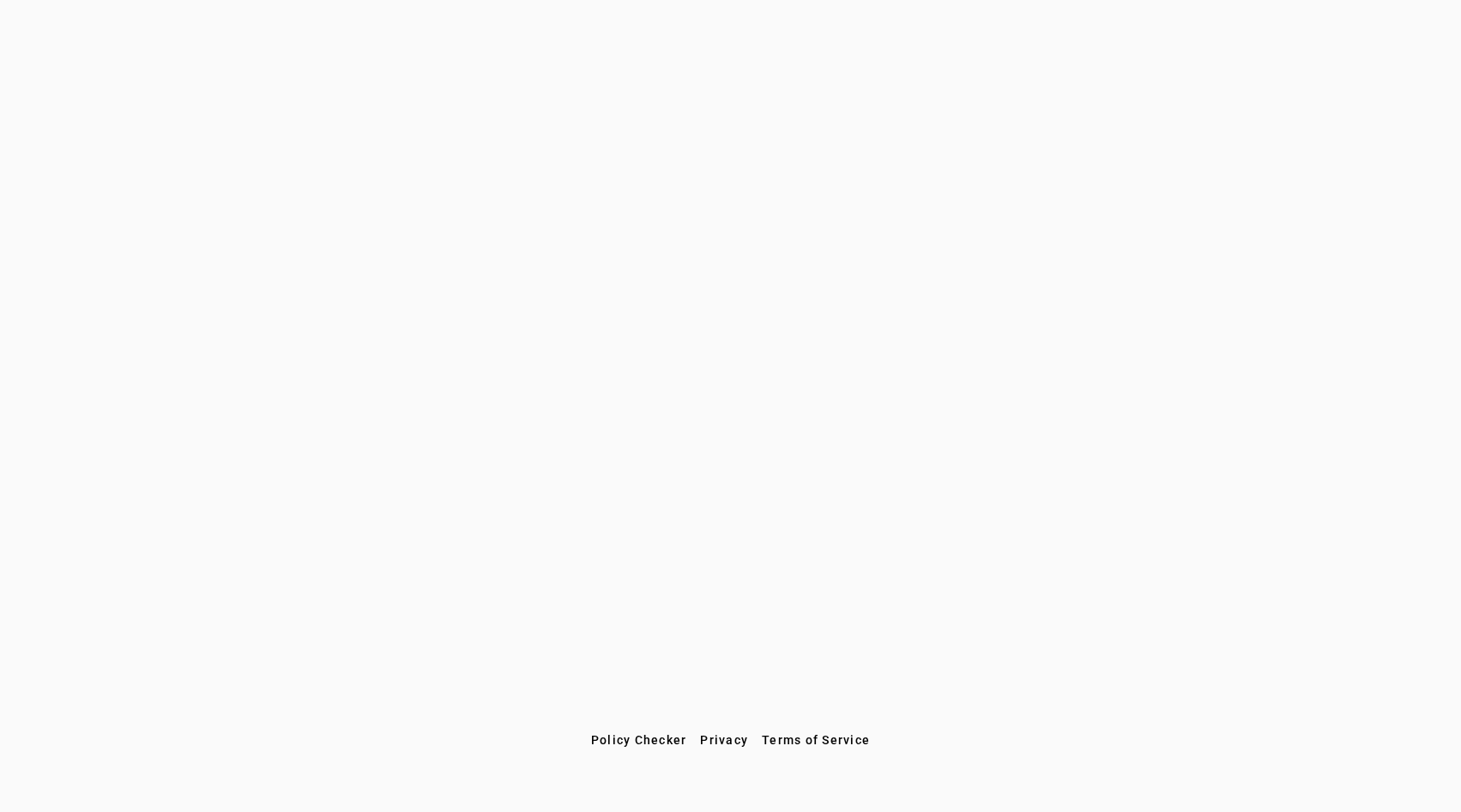  What do you see at coordinates (725, 740) in the screenshot?
I see `span: Privacy` at bounding box center [725, 740].